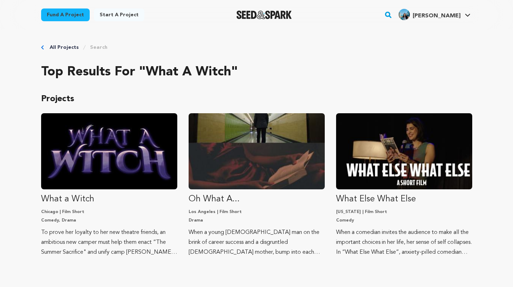 Image resolution: width=513 pixels, height=287 pixels. Describe the element at coordinates (256, 185) in the screenshot. I see `a: Fund Oh What A...` at that location.